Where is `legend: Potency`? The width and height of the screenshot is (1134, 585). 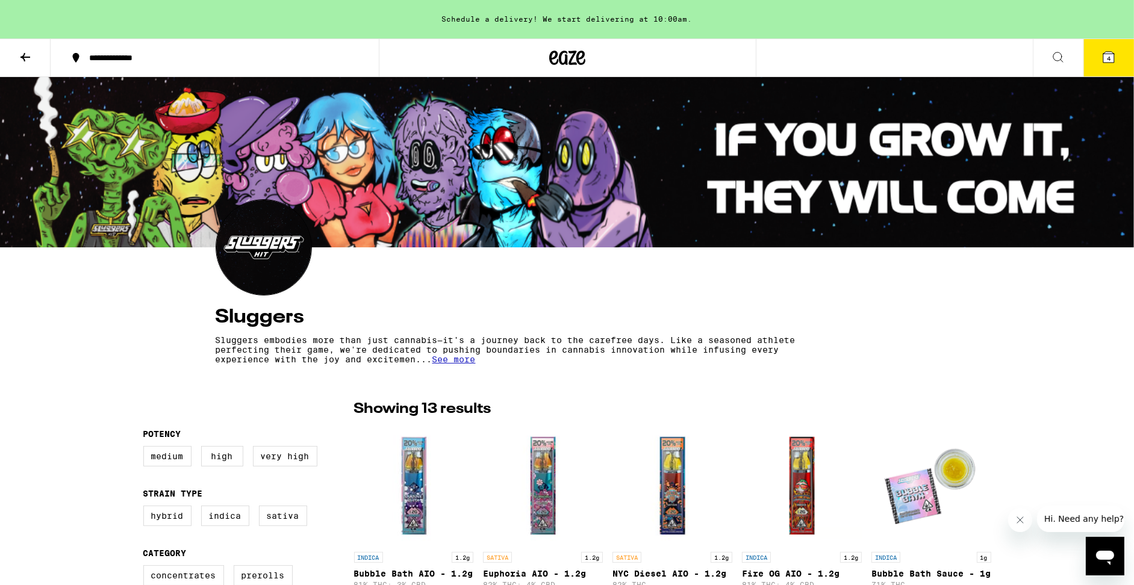 legend: Potency is located at coordinates (162, 434).